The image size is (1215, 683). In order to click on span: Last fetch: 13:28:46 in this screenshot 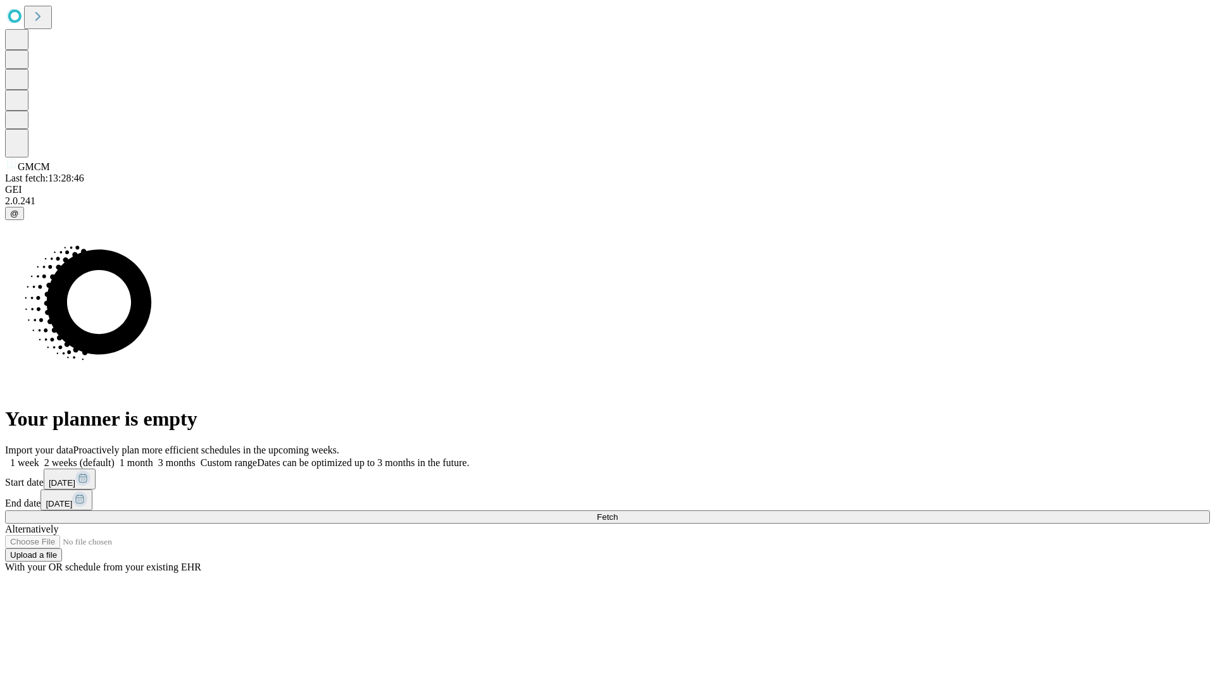, I will do `click(44, 178)`.